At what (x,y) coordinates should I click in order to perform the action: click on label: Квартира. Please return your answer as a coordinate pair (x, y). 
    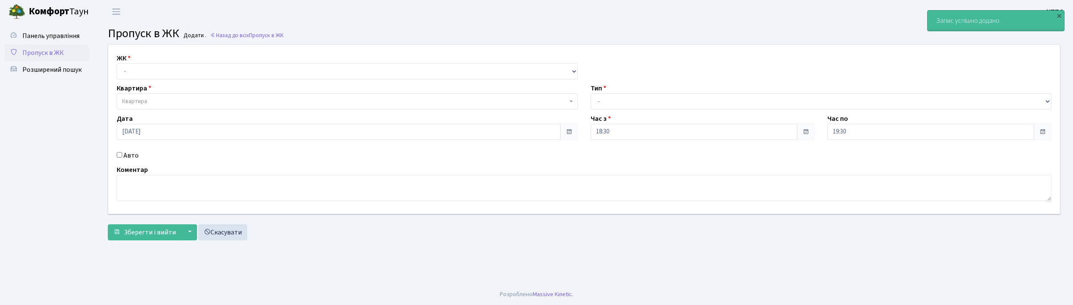
    Looking at the image, I should click on (134, 88).